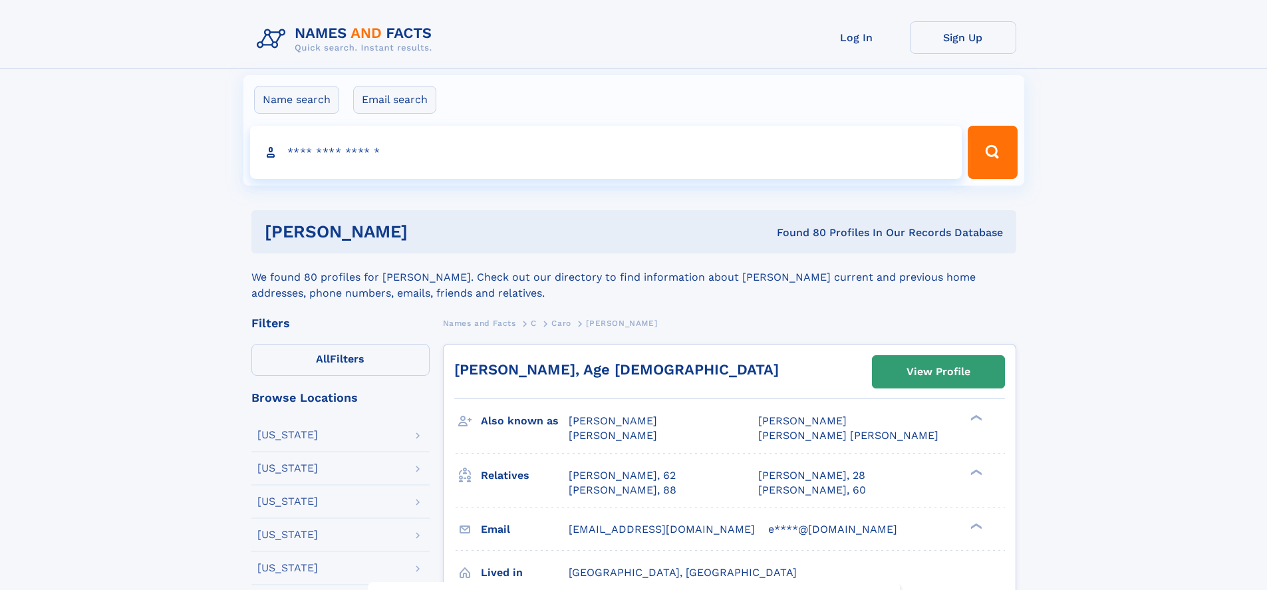 This screenshot has height=590, width=1267. I want to click on span: All, so click(322, 358).